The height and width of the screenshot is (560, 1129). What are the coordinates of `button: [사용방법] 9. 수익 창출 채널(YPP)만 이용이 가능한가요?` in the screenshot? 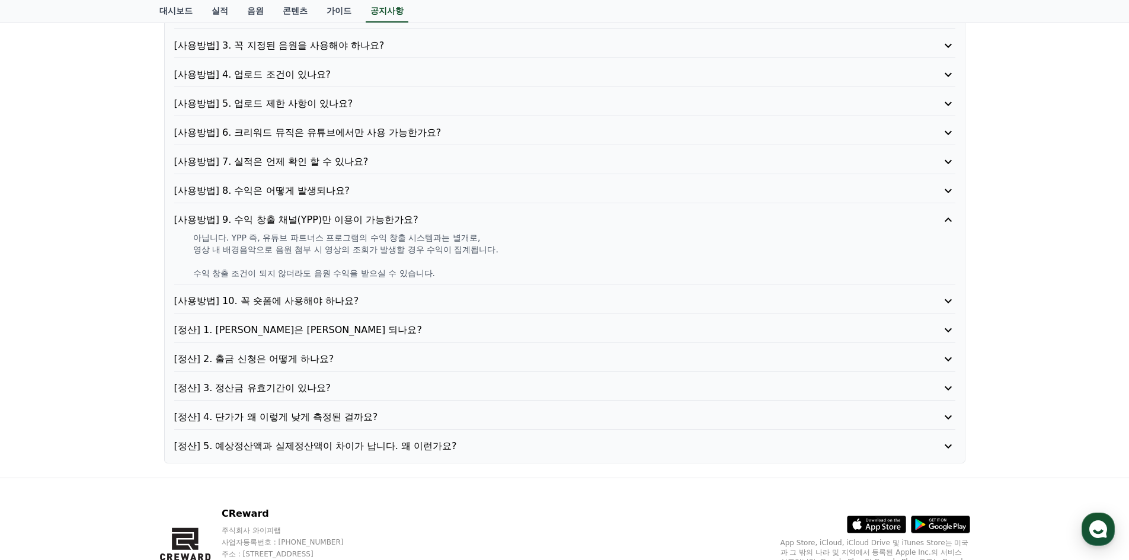 It's located at (565, 220).